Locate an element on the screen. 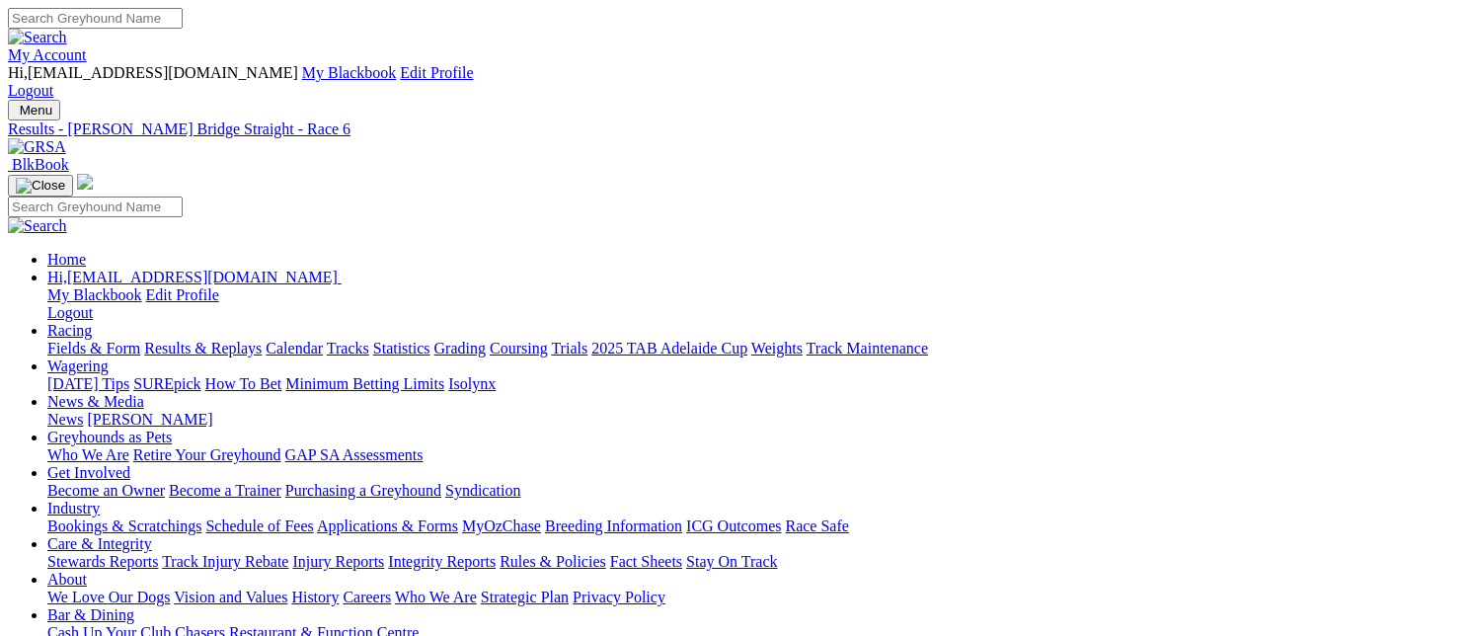 This screenshot has height=636, width=1473. a: Purchasing a Greyhound is located at coordinates (363, 490).